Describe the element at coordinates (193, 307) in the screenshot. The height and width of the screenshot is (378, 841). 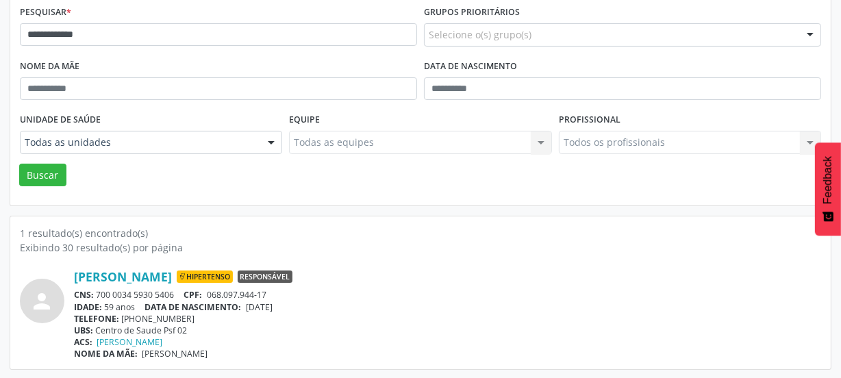
I see `span: DATA DE NASCIMENTO:` at that location.